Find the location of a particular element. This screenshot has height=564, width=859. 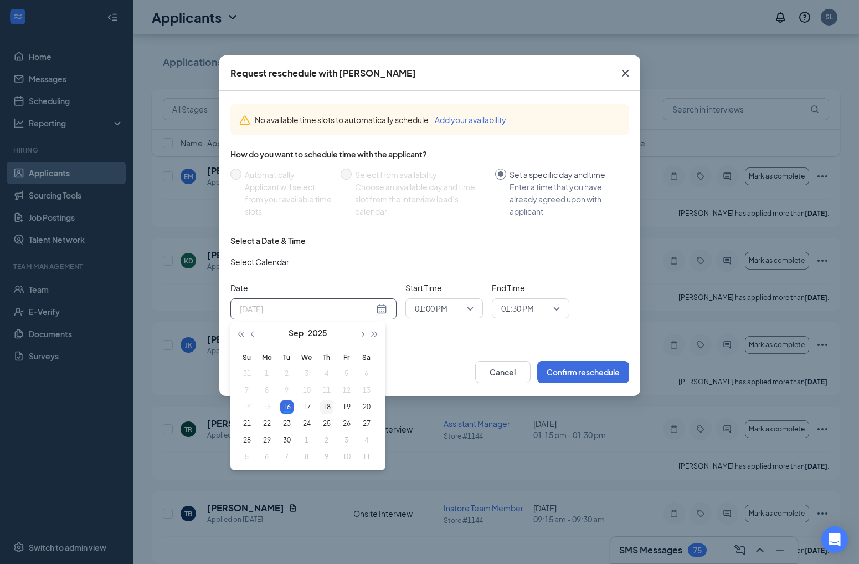

input: Sep 16, 2025 is located at coordinates (307, 309).